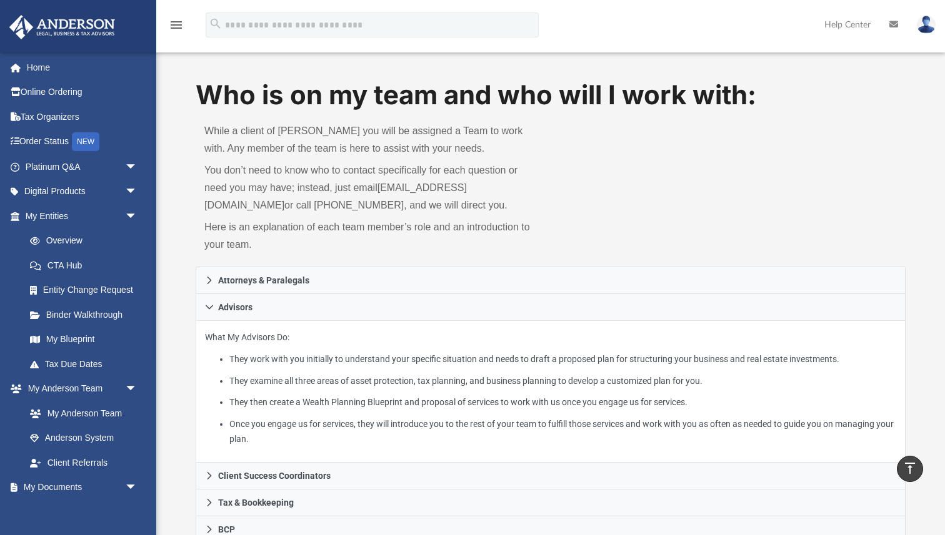 This screenshot has height=535, width=945. I want to click on span: Client Success Coordinators, so click(274, 476).